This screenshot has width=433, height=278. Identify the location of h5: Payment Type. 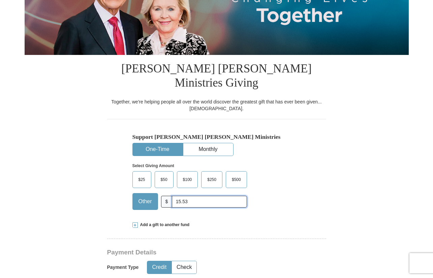
(123, 267).